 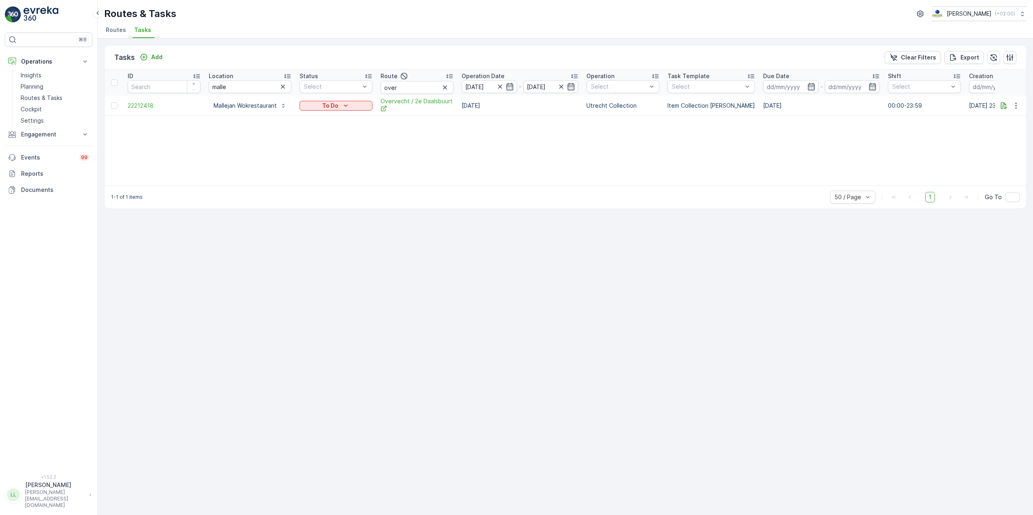 What do you see at coordinates (164, 106) in the screenshot?
I see `span: 22212418` at bounding box center [164, 106].